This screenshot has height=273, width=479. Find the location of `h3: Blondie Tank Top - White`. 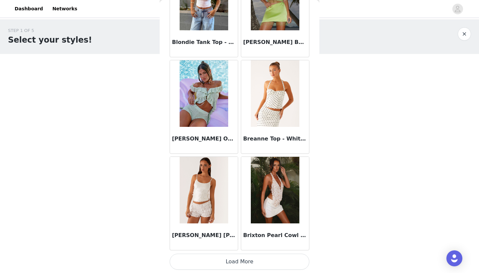

h3: Blondie Tank Top - White is located at coordinates (204, 42).